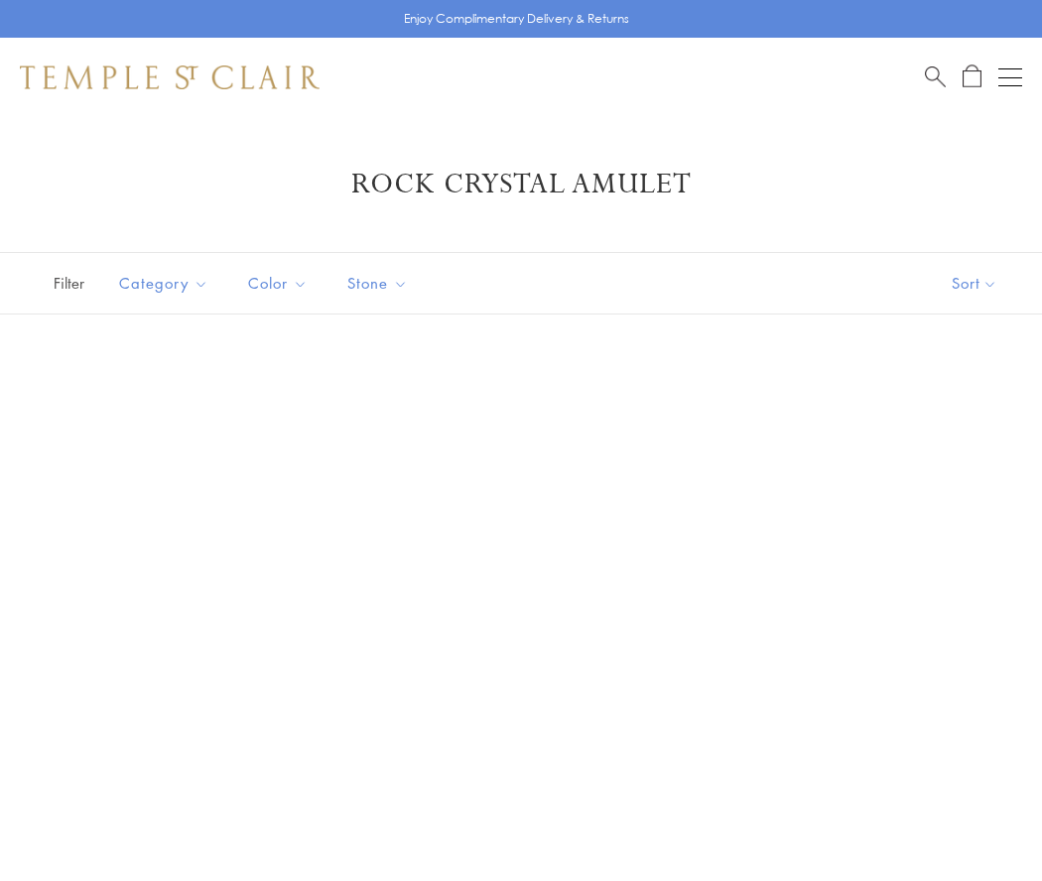 The height and width of the screenshot is (881, 1042). I want to click on button: Open navigation, so click(1010, 77).